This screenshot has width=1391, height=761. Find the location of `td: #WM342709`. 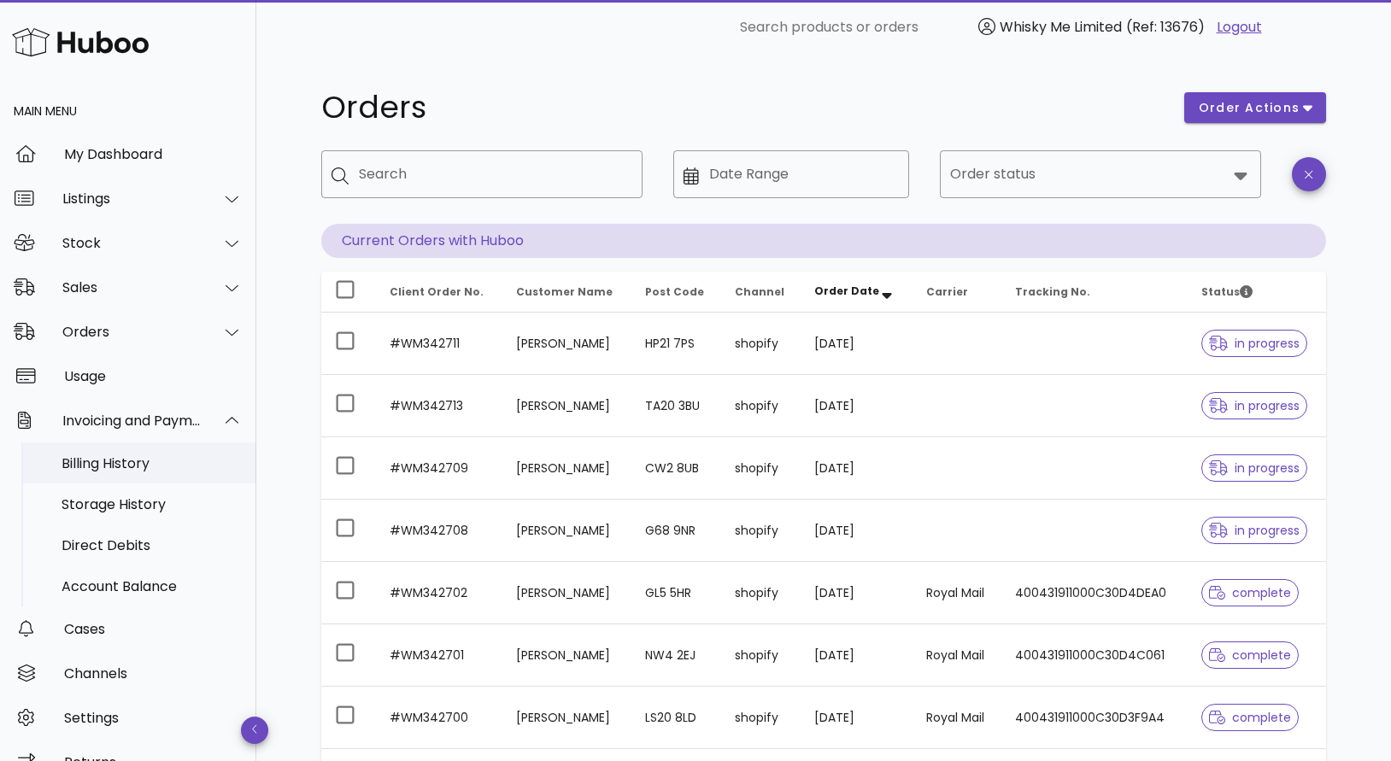

td: #WM342709 is located at coordinates (439, 468).